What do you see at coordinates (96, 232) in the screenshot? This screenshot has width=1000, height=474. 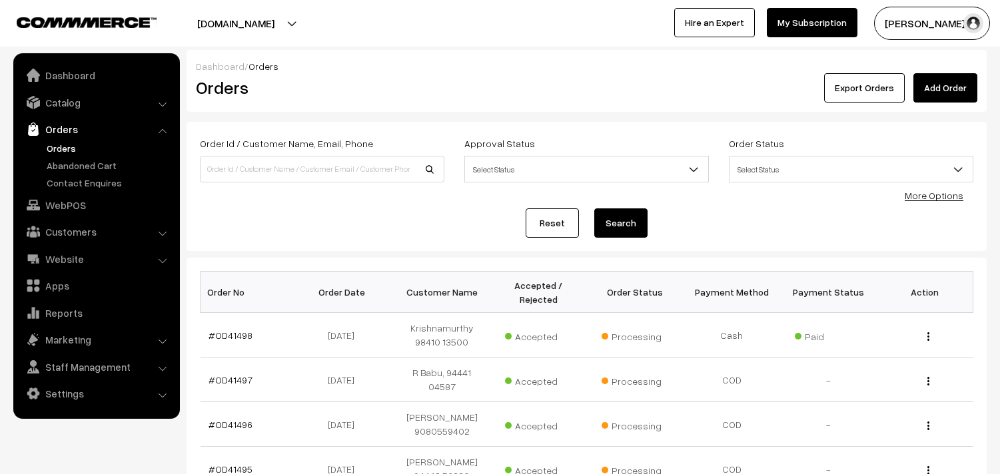 I see `a: Customers` at bounding box center [96, 232].